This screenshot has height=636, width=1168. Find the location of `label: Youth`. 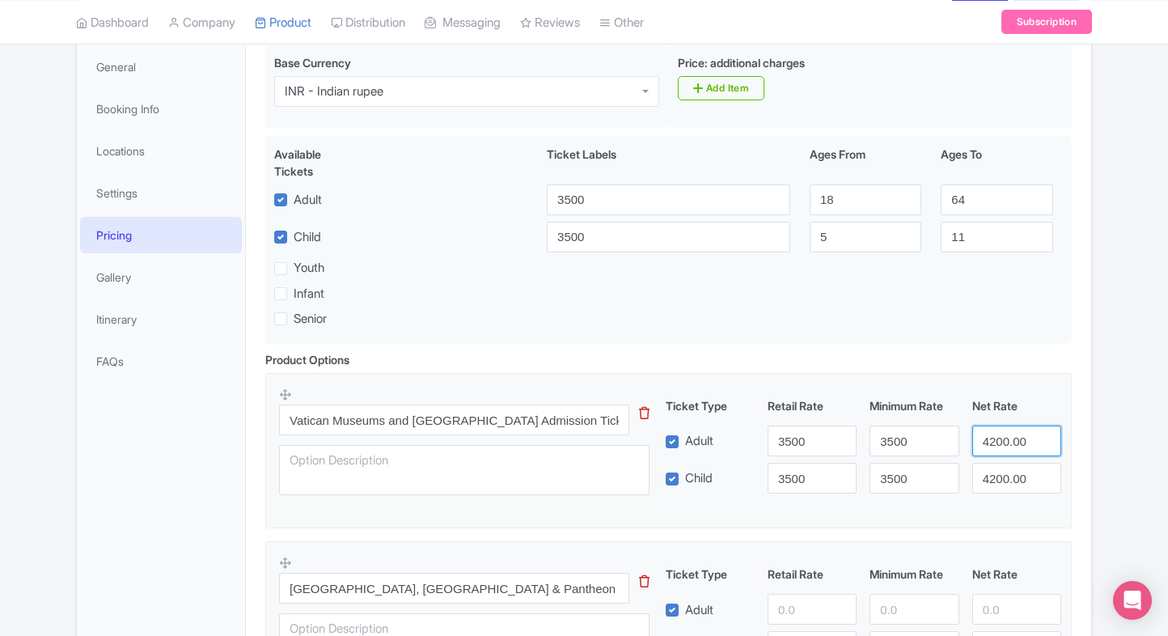

label: Youth is located at coordinates (309, 268).